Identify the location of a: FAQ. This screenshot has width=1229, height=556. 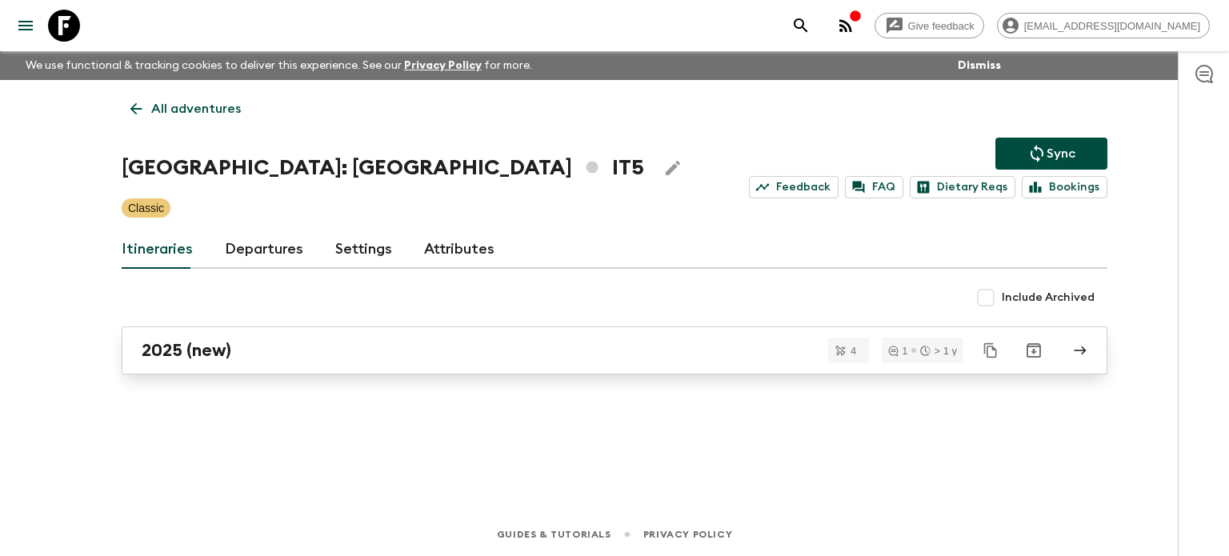
(874, 187).